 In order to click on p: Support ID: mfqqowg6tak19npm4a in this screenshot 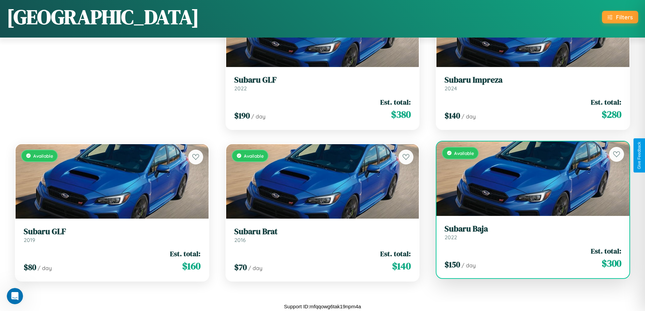, I will do `click(323, 307)`.